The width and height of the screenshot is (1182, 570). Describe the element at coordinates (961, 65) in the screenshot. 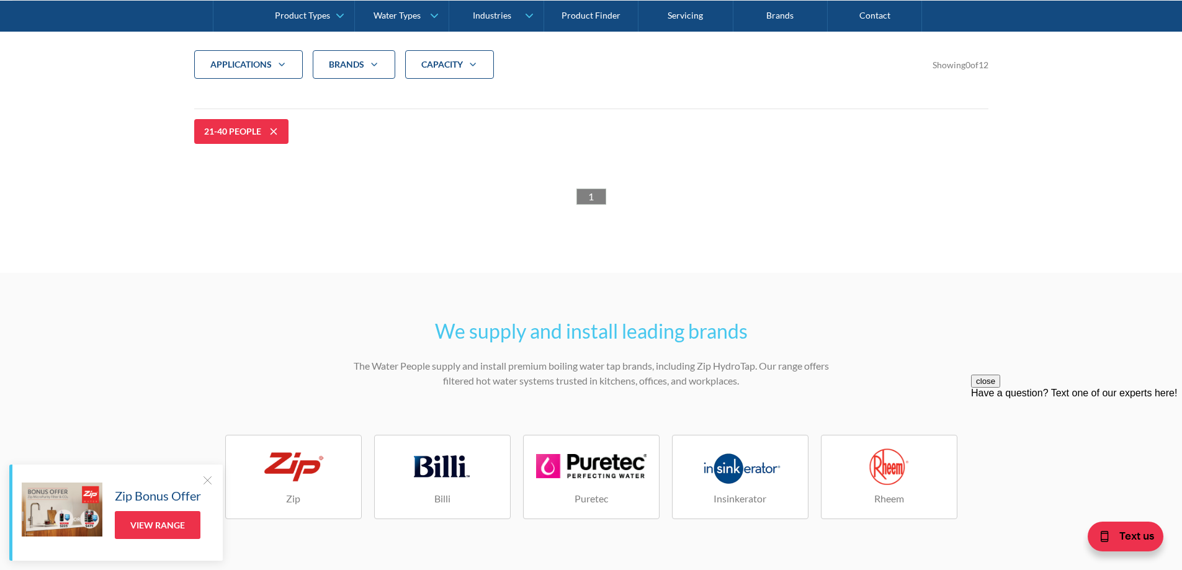

I see `div: Showing of` at that location.